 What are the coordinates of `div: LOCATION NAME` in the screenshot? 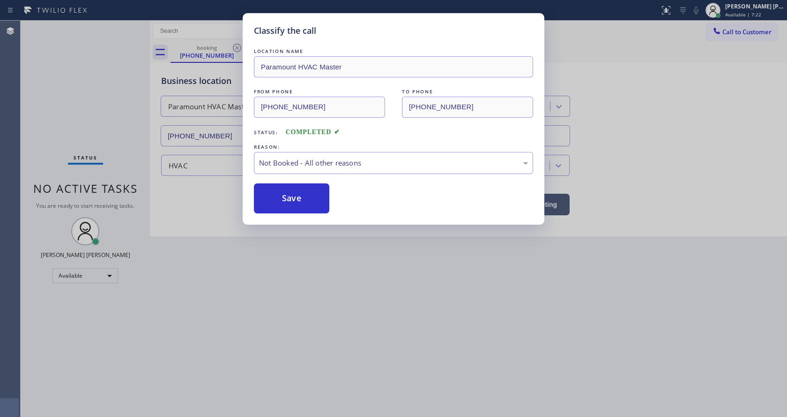 It's located at (394, 51).